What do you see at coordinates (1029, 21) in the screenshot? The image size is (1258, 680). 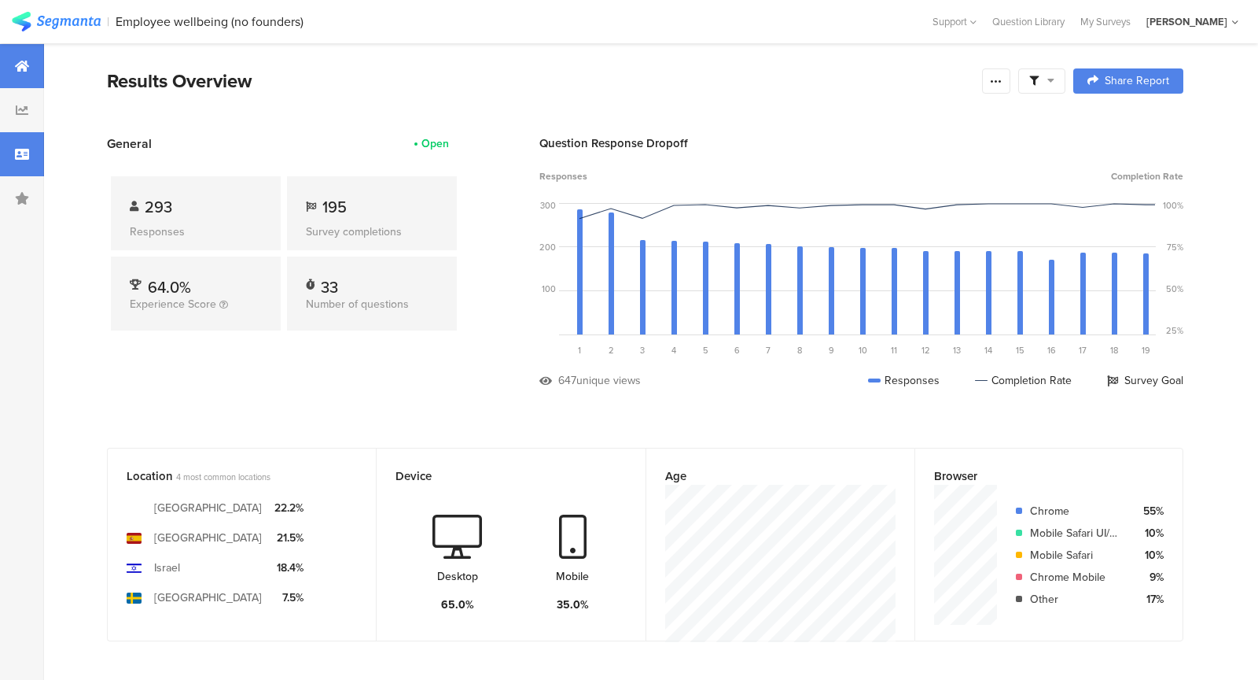 I see `a: Question Library` at bounding box center [1029, 21].